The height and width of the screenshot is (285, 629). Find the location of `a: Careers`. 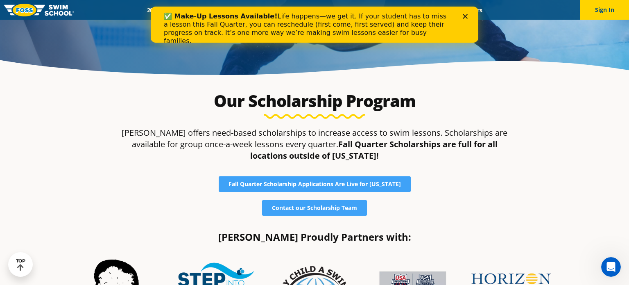

a: Careers is located at coordinates (472, 10).